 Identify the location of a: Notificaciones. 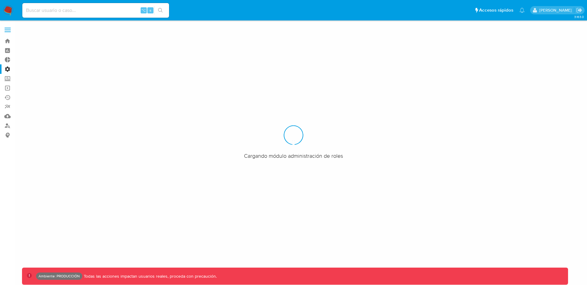
(522, 10).